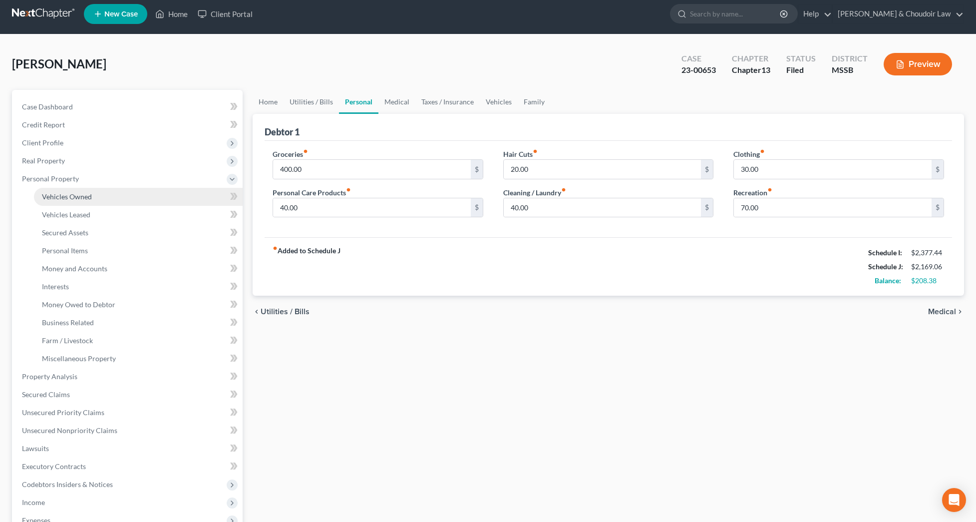  I want to click on a: Property Analysis, so click(128, 376).